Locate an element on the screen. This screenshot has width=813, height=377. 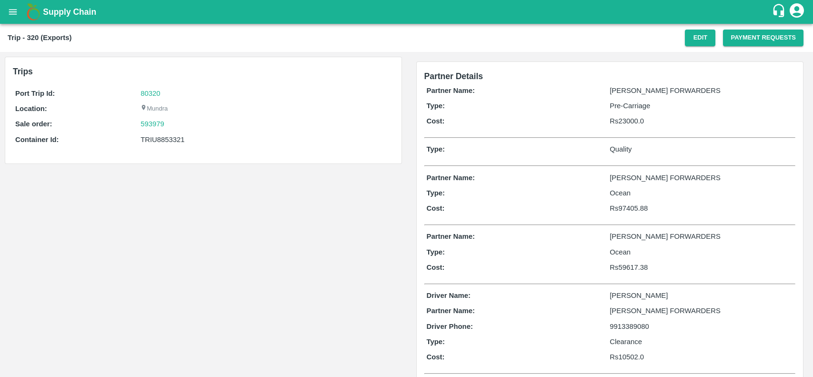
b: Driver Phone: is located at coordinates (450, 326).